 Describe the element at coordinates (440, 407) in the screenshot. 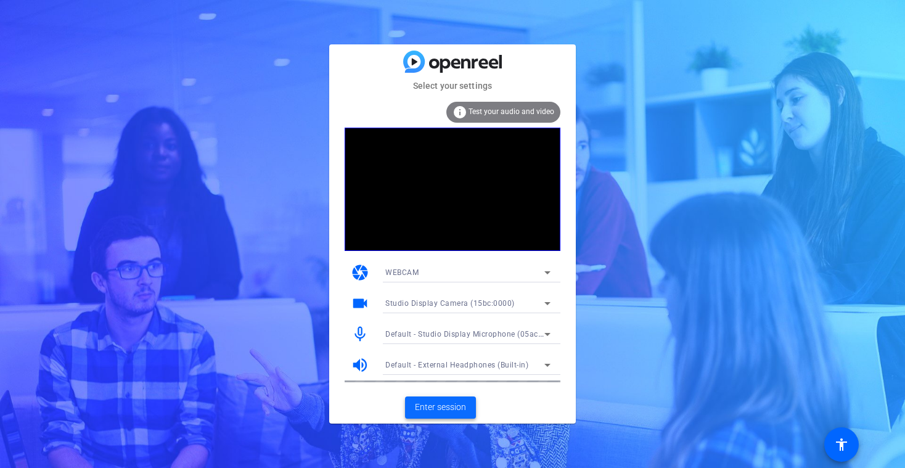

I see `span: Enter session` at that location.